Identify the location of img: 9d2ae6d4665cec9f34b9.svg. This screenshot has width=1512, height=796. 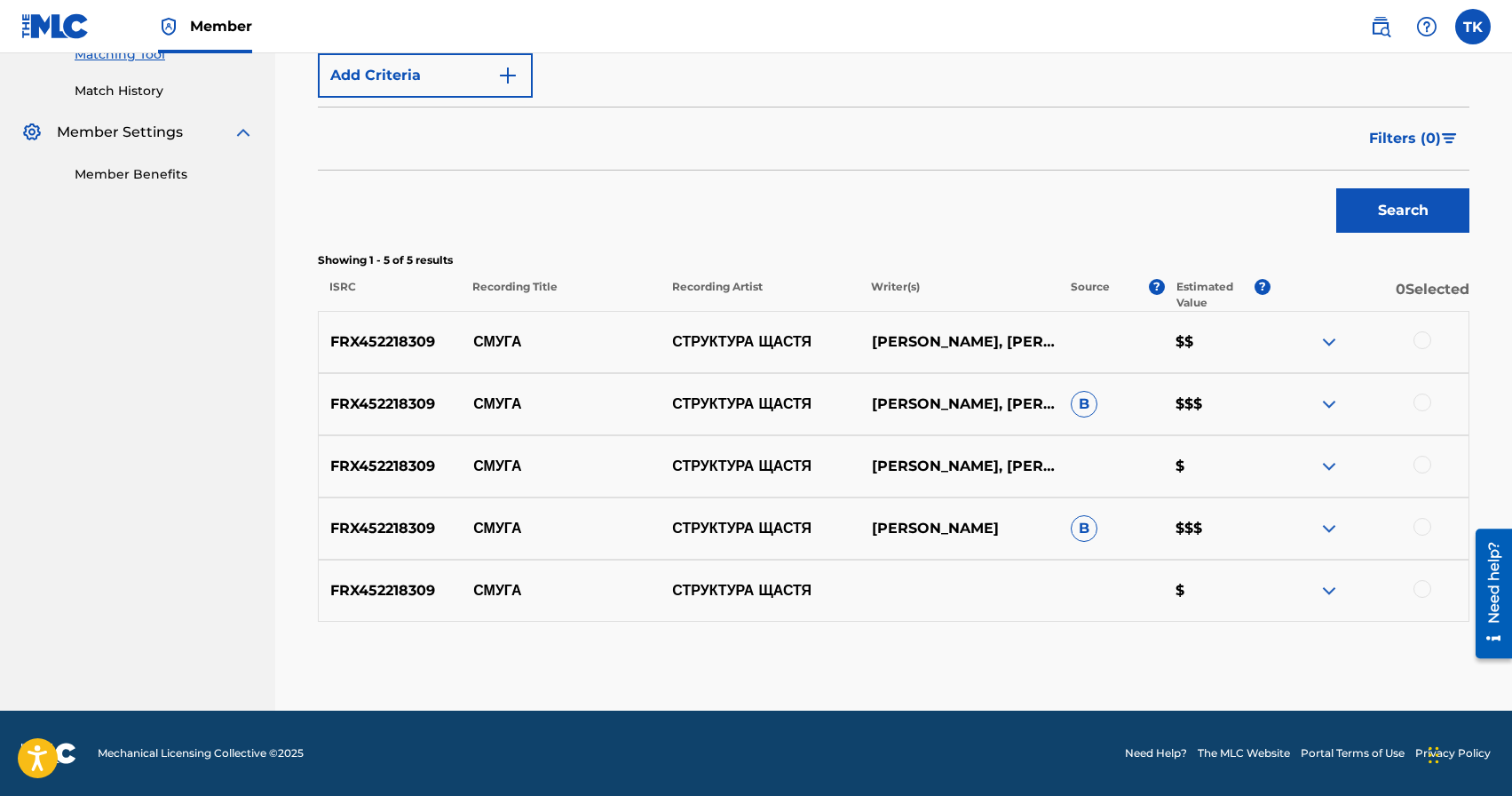
(508, 75).